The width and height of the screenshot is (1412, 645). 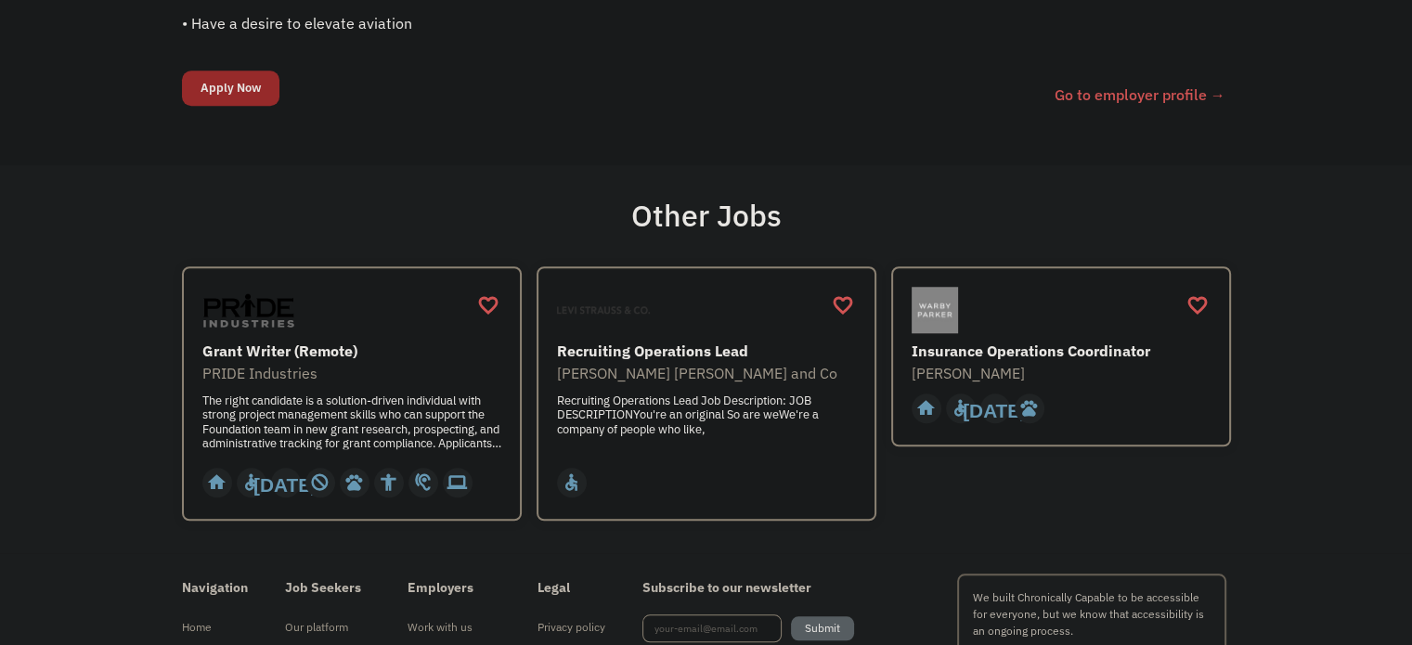 What do you see at coordinates (454, 589) in the screenshot?
I see `h4: Employers` at bounding box center [454, 589].